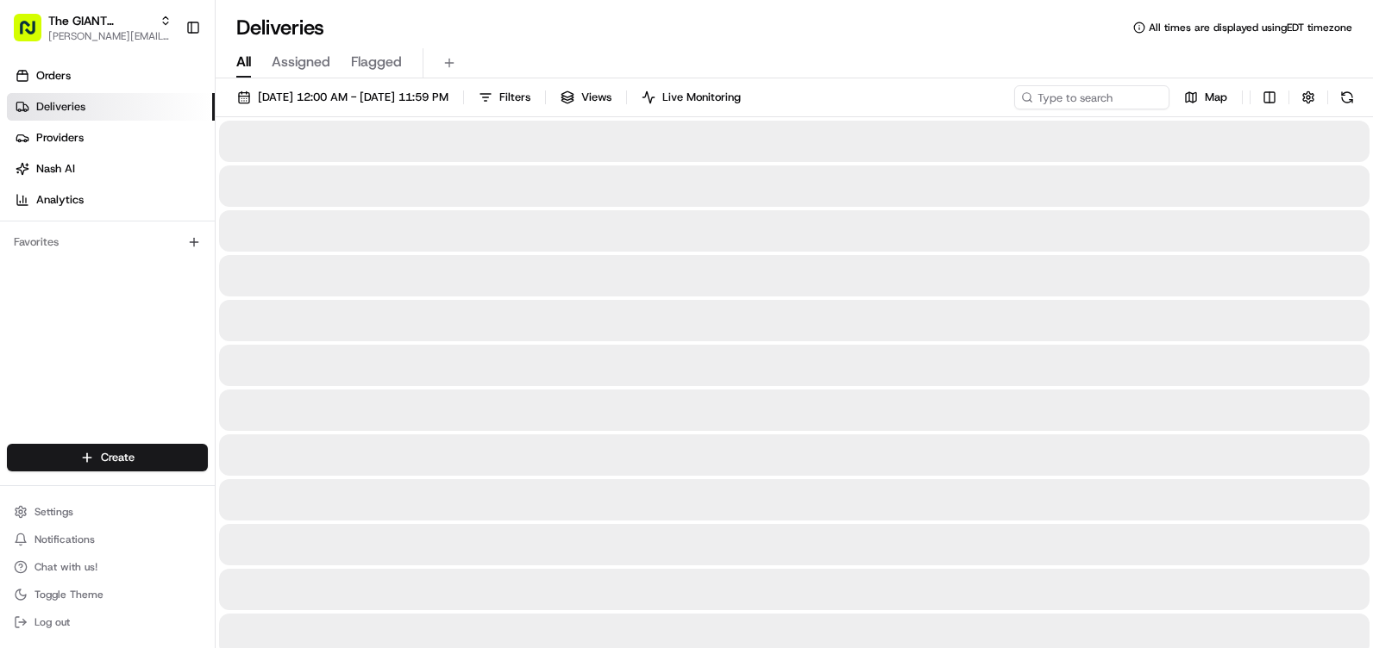  I want to click on div: Favorites, so click(107, 242).